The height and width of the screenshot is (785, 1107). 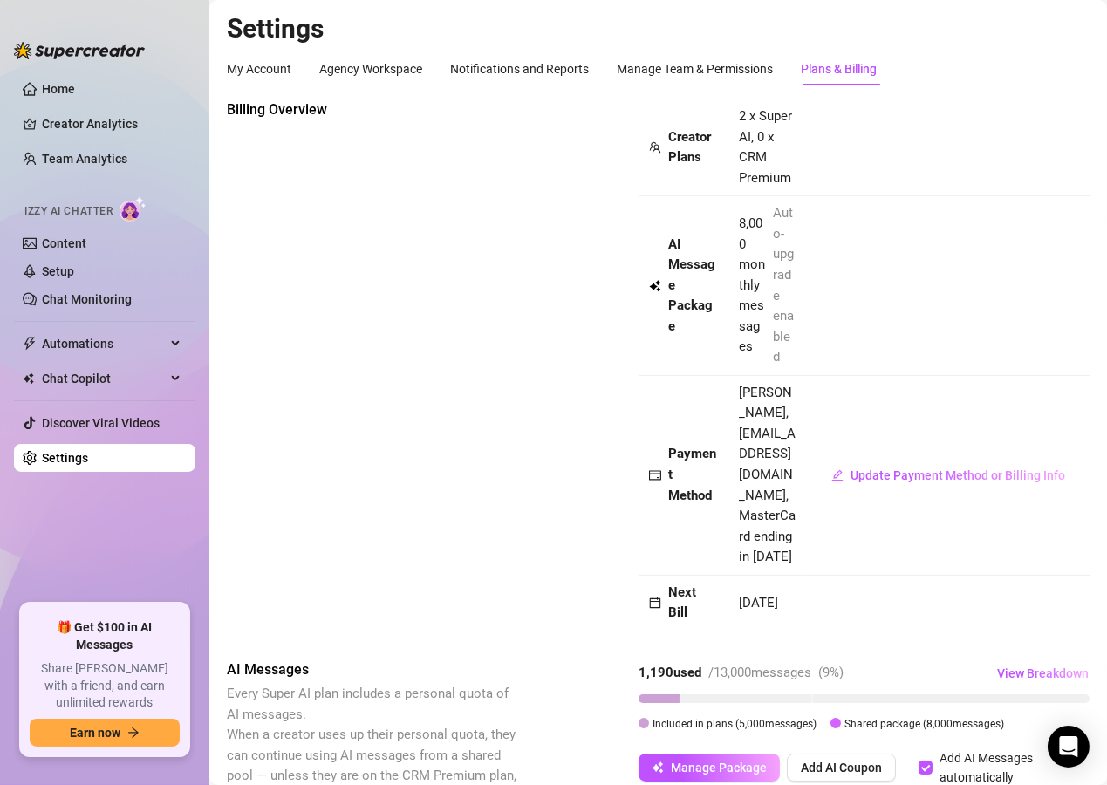 What do you see at coordinates (658, 29) in the screenshot?
I see `h2: Settings` at bounding box center [658, 29].